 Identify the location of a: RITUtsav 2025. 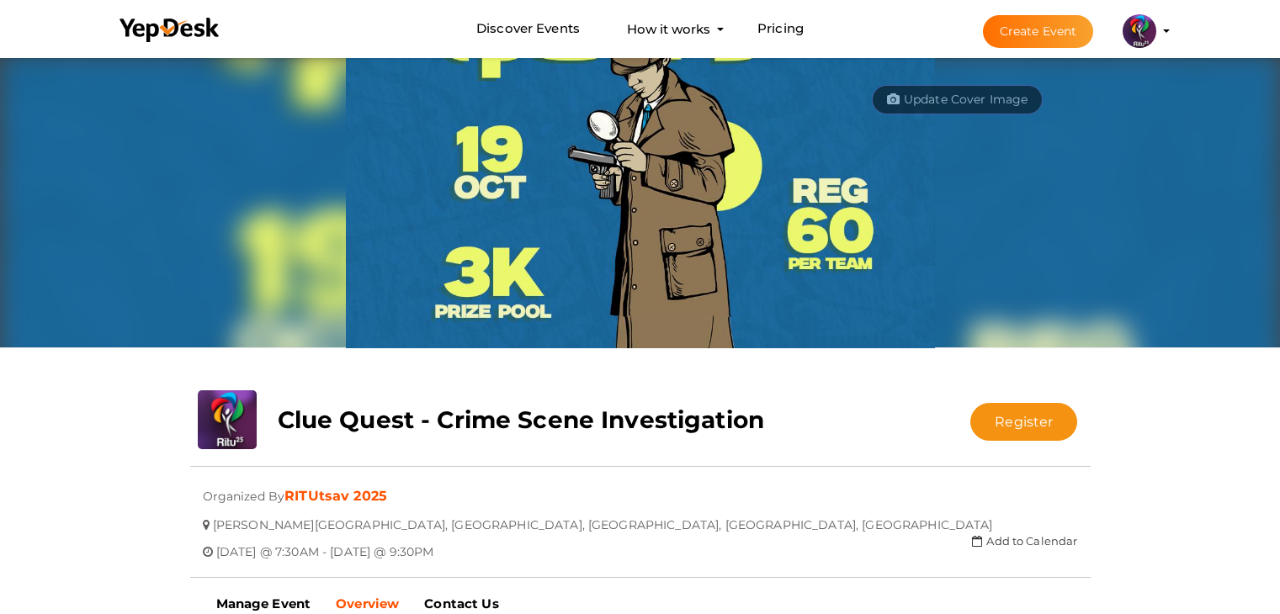
(336, 496).